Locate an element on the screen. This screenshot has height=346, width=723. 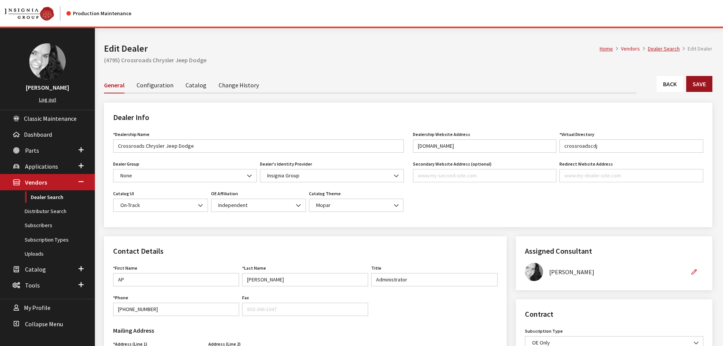
label: Catalog UI is located at coordinates (123, 194).